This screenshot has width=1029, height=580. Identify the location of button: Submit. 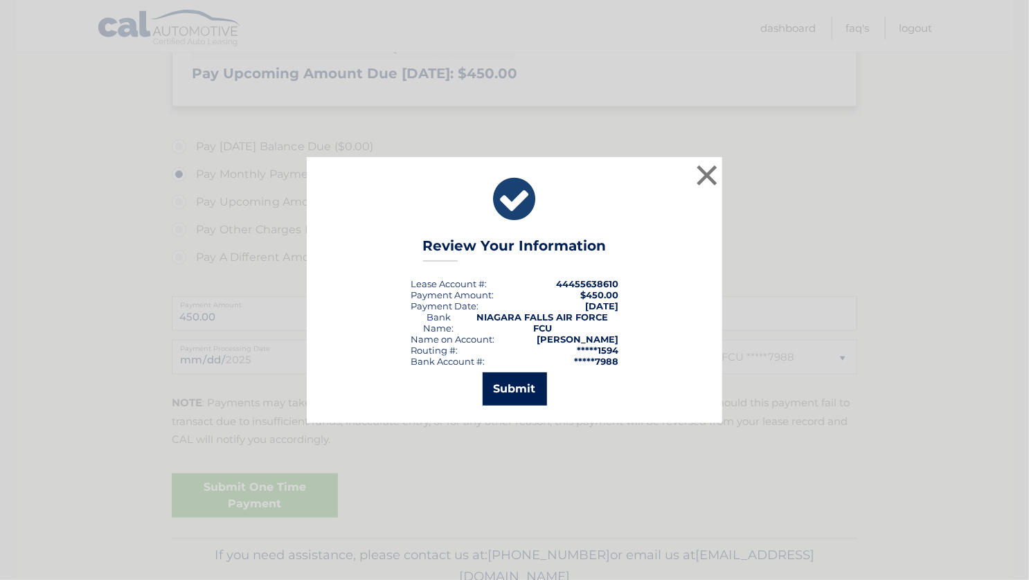
(514, 389).